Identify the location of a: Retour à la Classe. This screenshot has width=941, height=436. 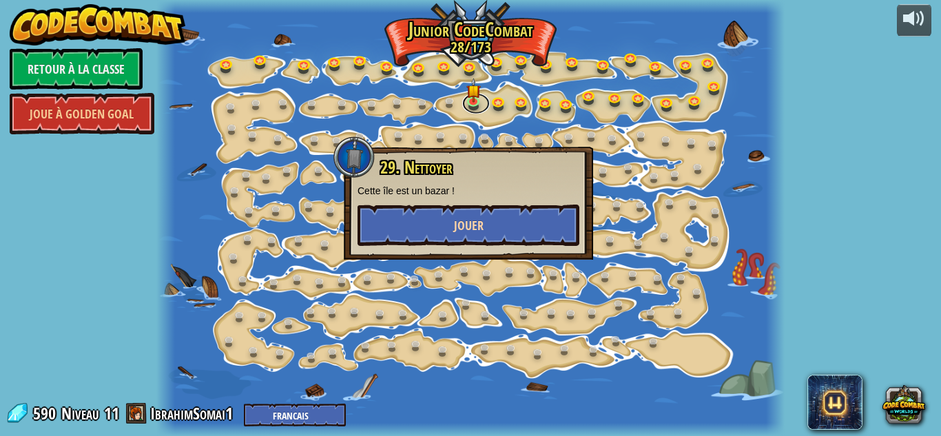
(76, 69).